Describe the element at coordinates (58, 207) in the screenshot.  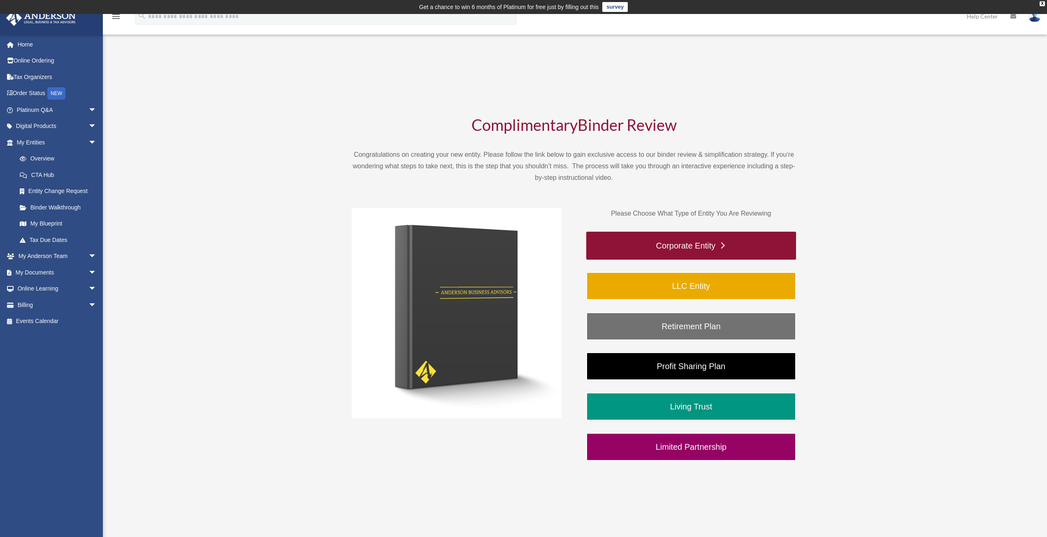
I see `a: Binder Walkthrough` at that location.